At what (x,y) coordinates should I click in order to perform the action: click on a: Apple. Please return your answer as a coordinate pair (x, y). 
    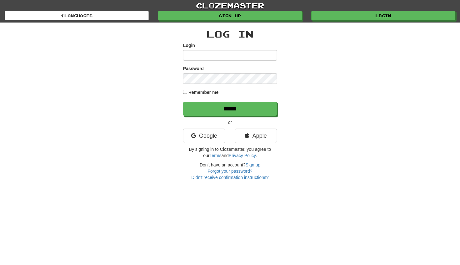
    Looking at the image, I should click on (256, 136).